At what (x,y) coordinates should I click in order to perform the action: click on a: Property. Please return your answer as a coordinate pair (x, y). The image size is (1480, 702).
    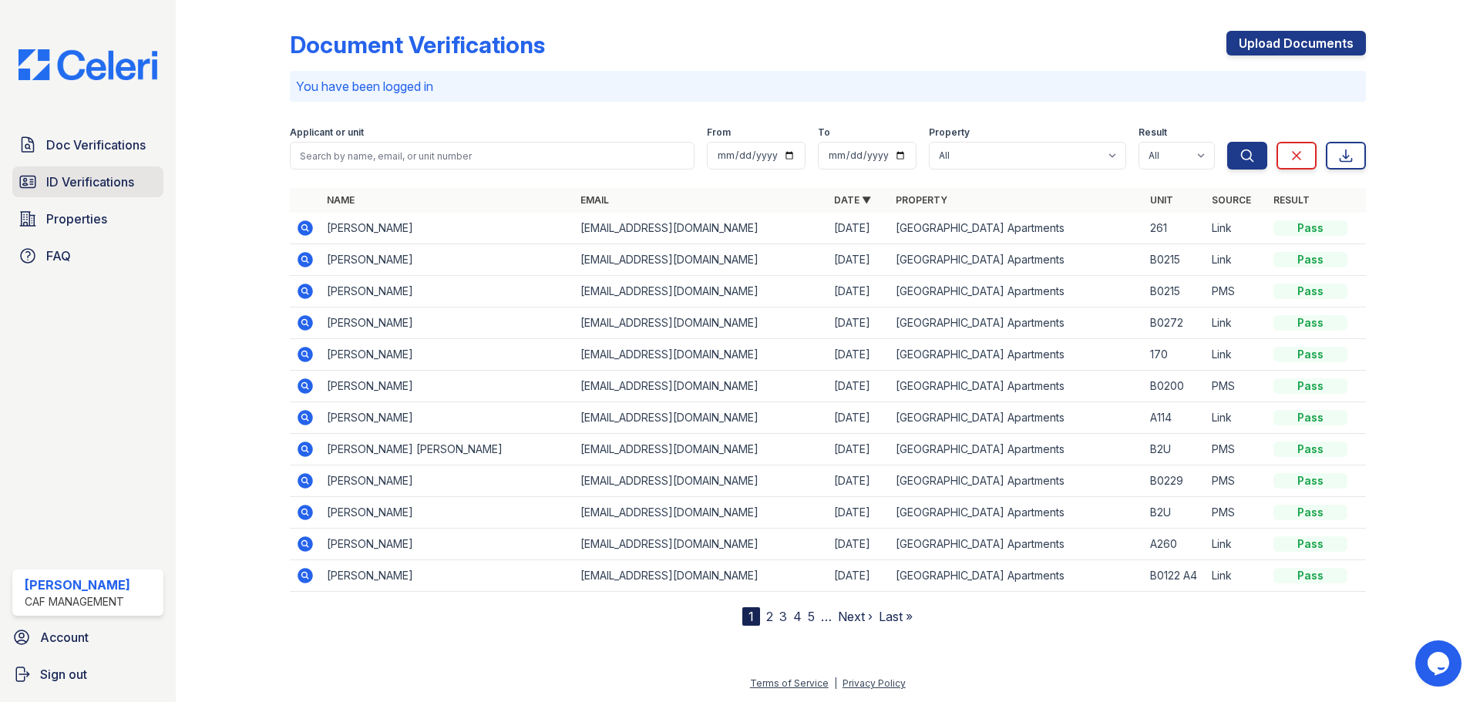
    Looking at the image, I should click on (921, 200).